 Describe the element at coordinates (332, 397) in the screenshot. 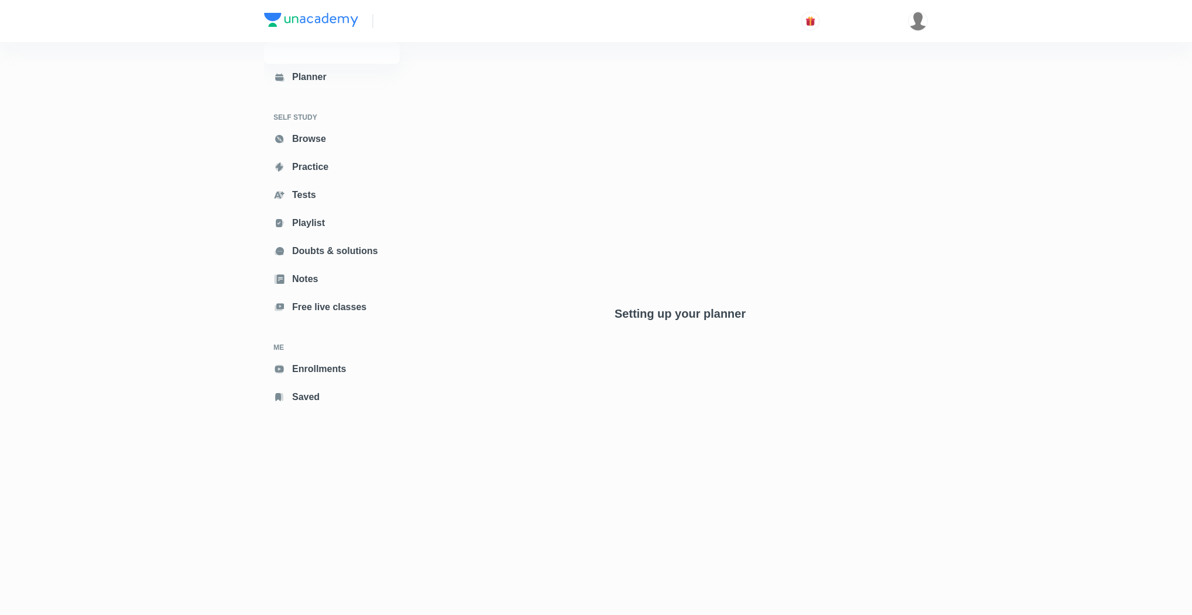

I see `a: Saved` at that location.